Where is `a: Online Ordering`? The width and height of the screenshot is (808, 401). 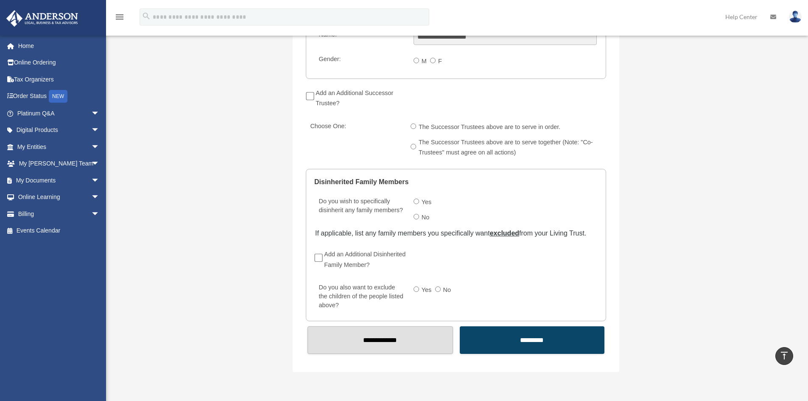 a: Online Ordering is located at coordinates (59, 63).